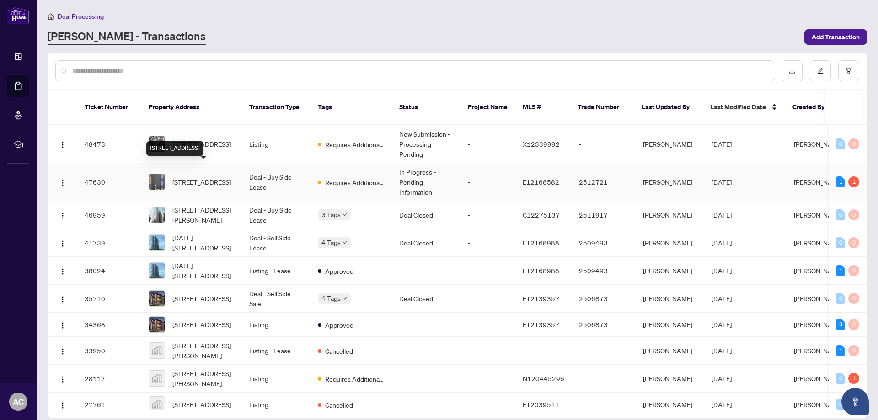 This screenshot has width=878, height=420. I want to click on td: Deal Closed, so click(426, 243).